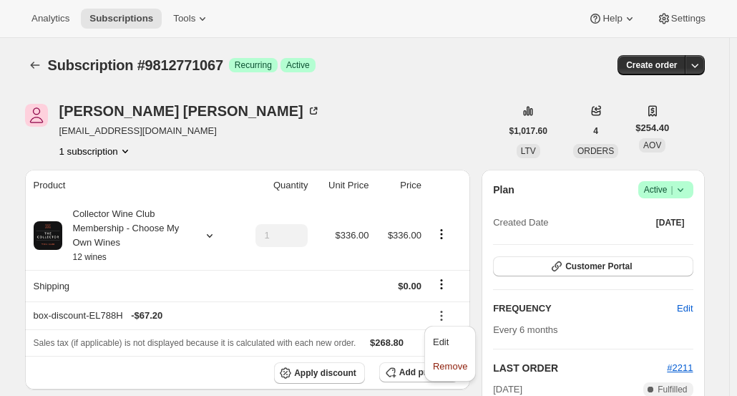 This screenshot has width=737, height=396. I want to click on span: Help, so click(612, 19).